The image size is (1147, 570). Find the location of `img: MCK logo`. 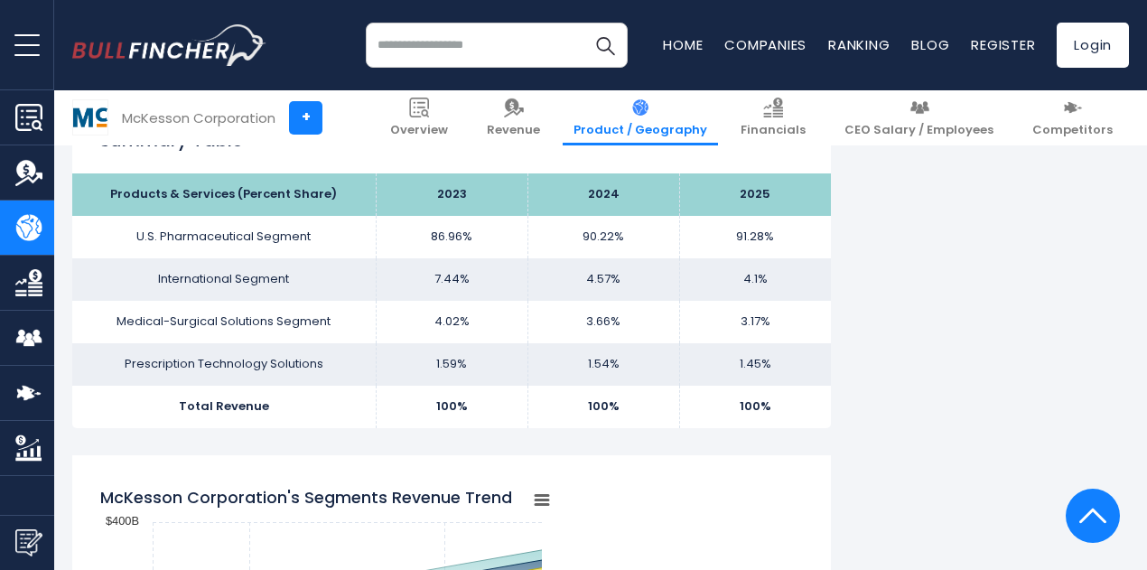

img: MCK logo is located at coordinates (90, 117).